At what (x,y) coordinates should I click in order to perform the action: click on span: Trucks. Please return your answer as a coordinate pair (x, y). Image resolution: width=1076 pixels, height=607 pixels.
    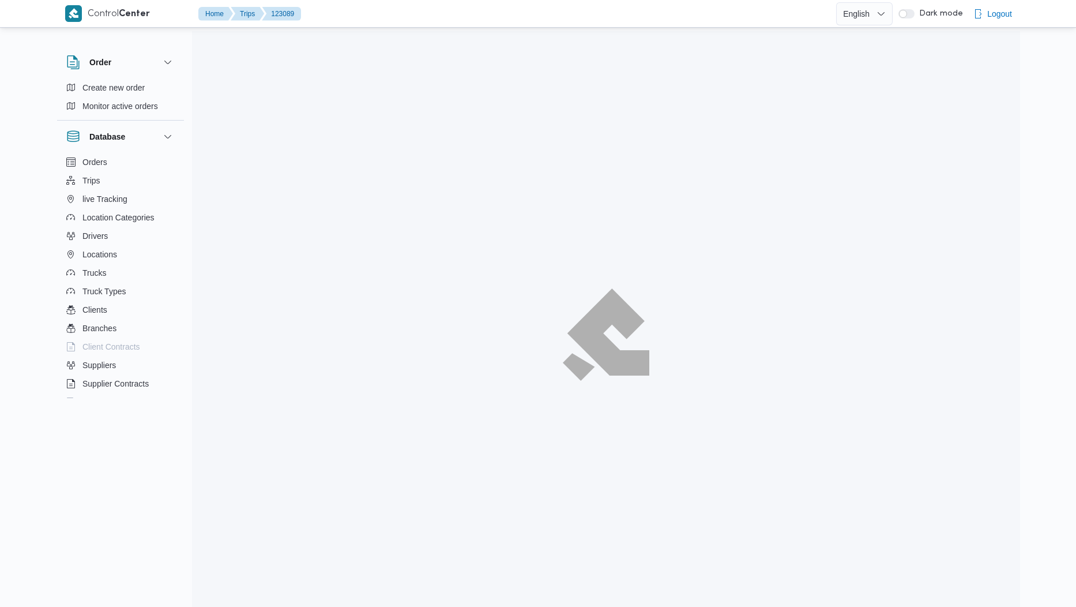
    Looking at the image, I should click on (94, 273).